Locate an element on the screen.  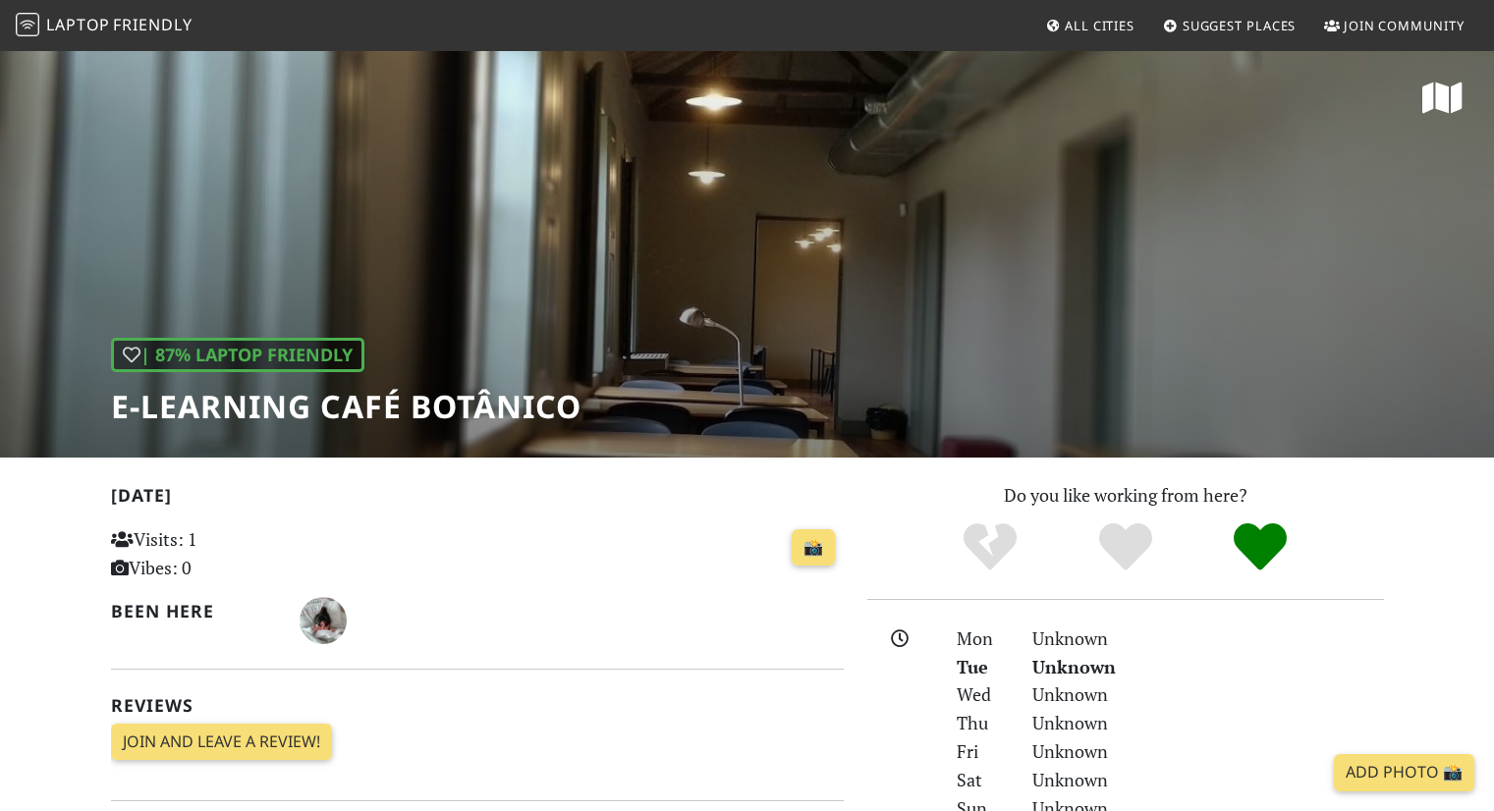
div: Definitely! is located at coordinates (1260, 547).